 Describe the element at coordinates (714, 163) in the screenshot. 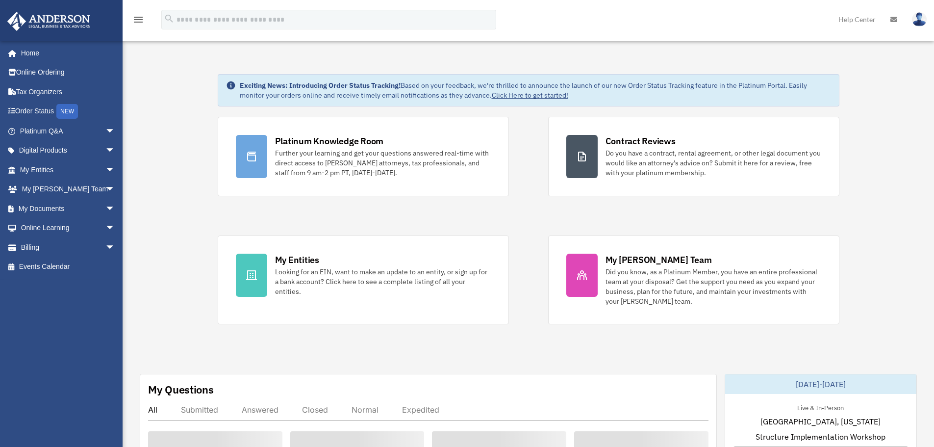

I see `div: Do you have a contract, rental agreement, or other legal document you would like an attorney's ad...` at that location.